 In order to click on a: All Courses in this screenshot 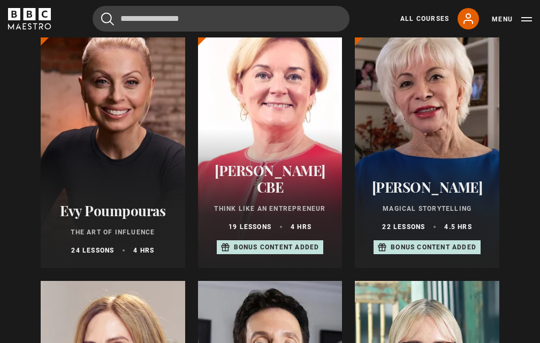, I will do `click(424, 19)`.